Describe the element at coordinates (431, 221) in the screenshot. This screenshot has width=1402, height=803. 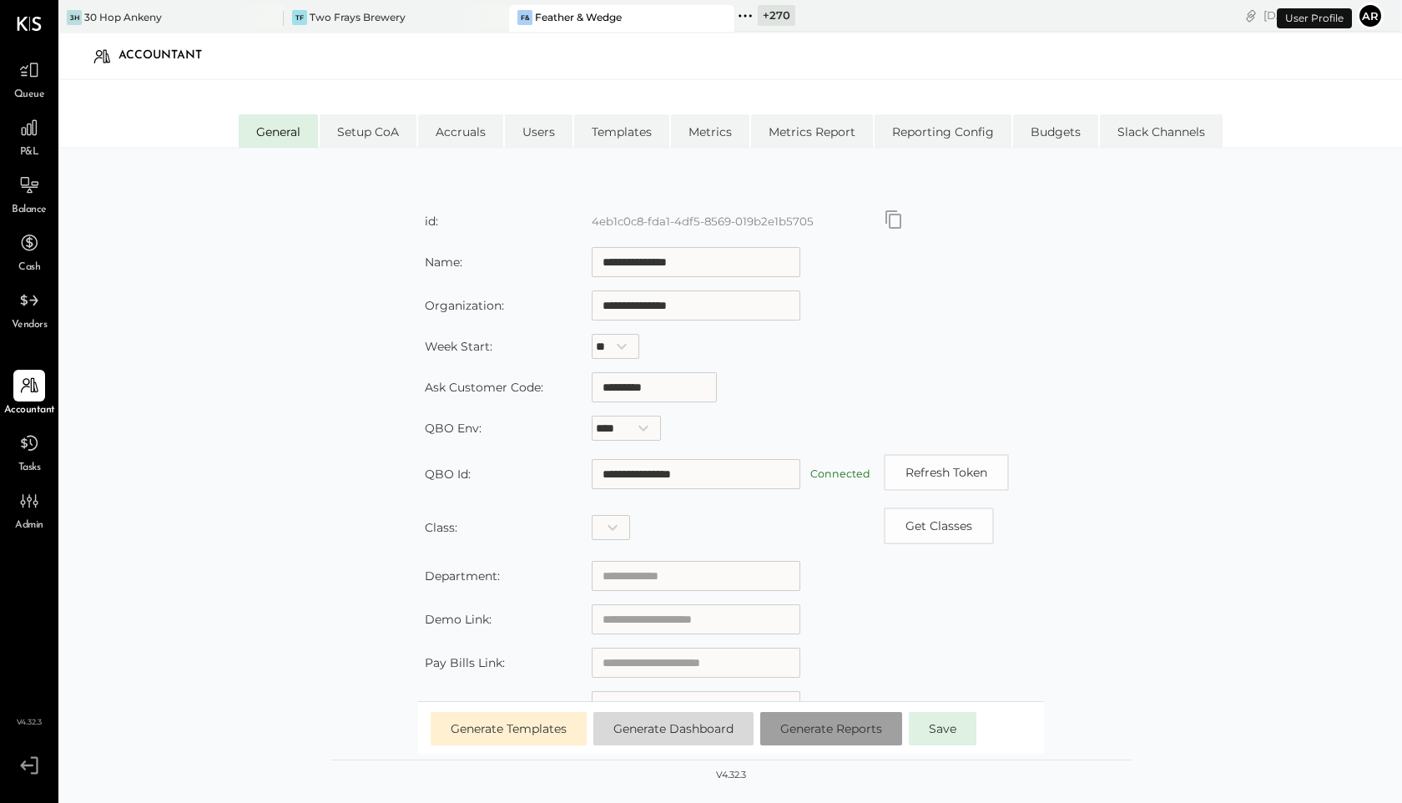
I see `label: id:` at that location.